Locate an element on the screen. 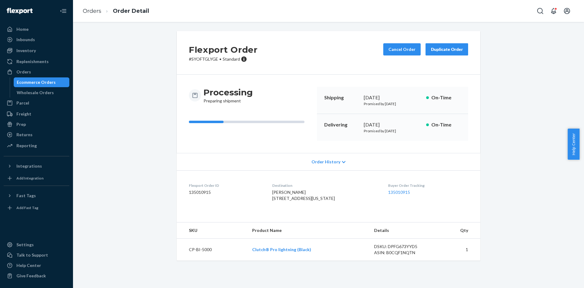 The image size is (584, 288). a: Replenishments is located at coordinates (37, 61).